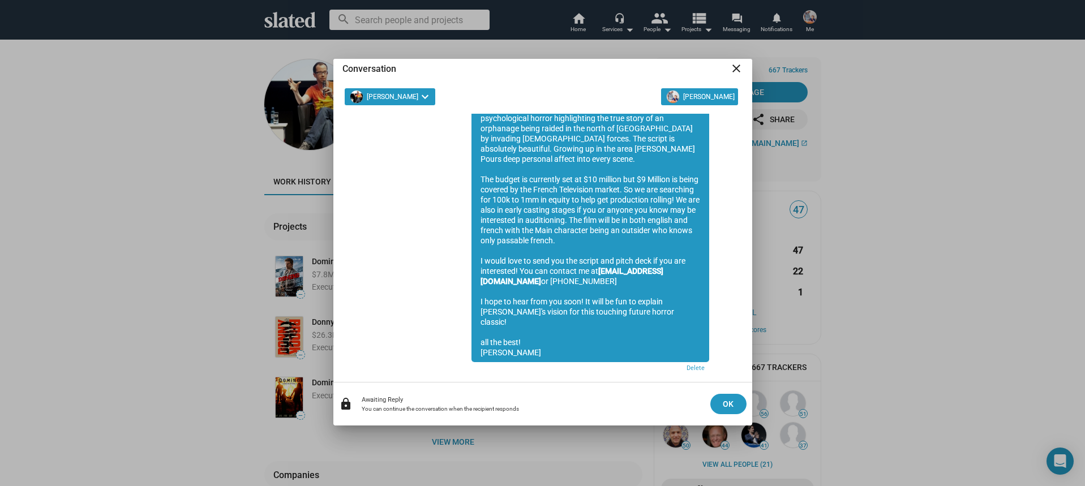 This screenshot has width=1085, height=486. Describe the element at coordinates (590, 369) in the screenshot. I see `a: Delete` at that location.